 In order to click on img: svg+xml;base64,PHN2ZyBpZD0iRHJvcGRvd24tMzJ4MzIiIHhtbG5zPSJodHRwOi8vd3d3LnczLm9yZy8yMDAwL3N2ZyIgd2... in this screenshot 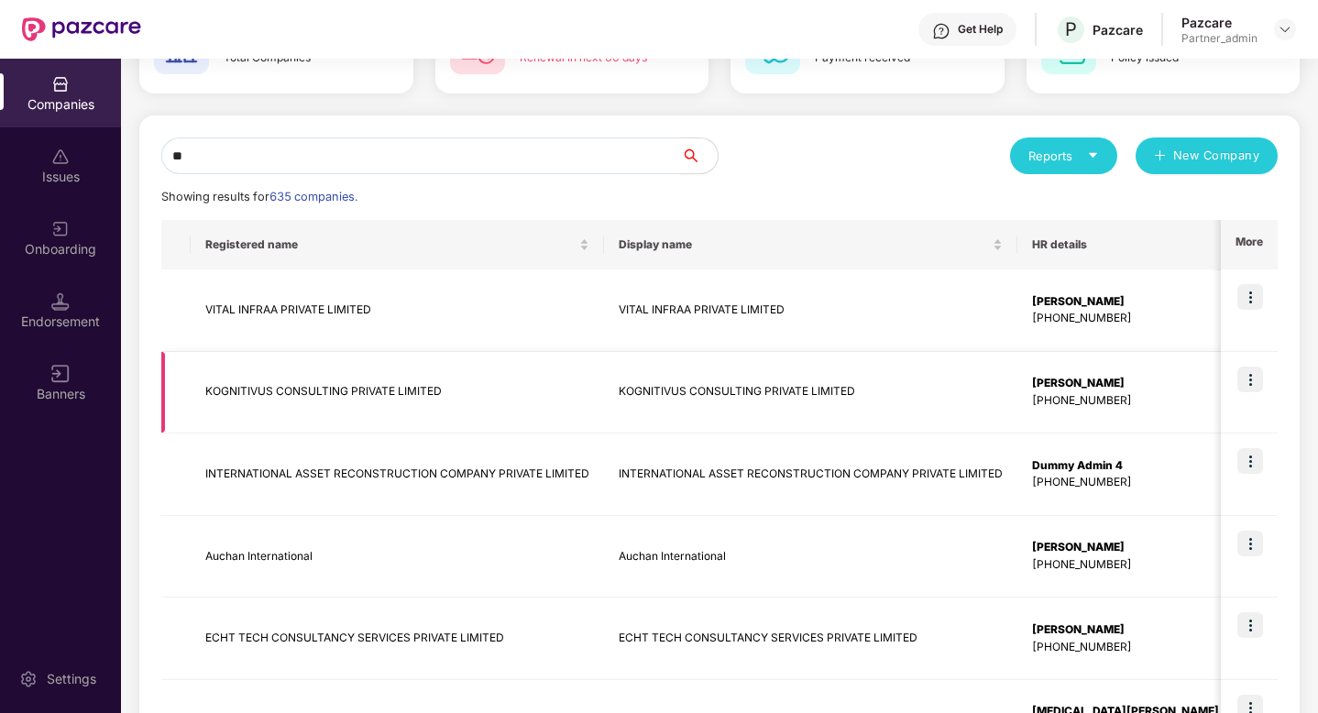, I will do `click(1285, 29)`.